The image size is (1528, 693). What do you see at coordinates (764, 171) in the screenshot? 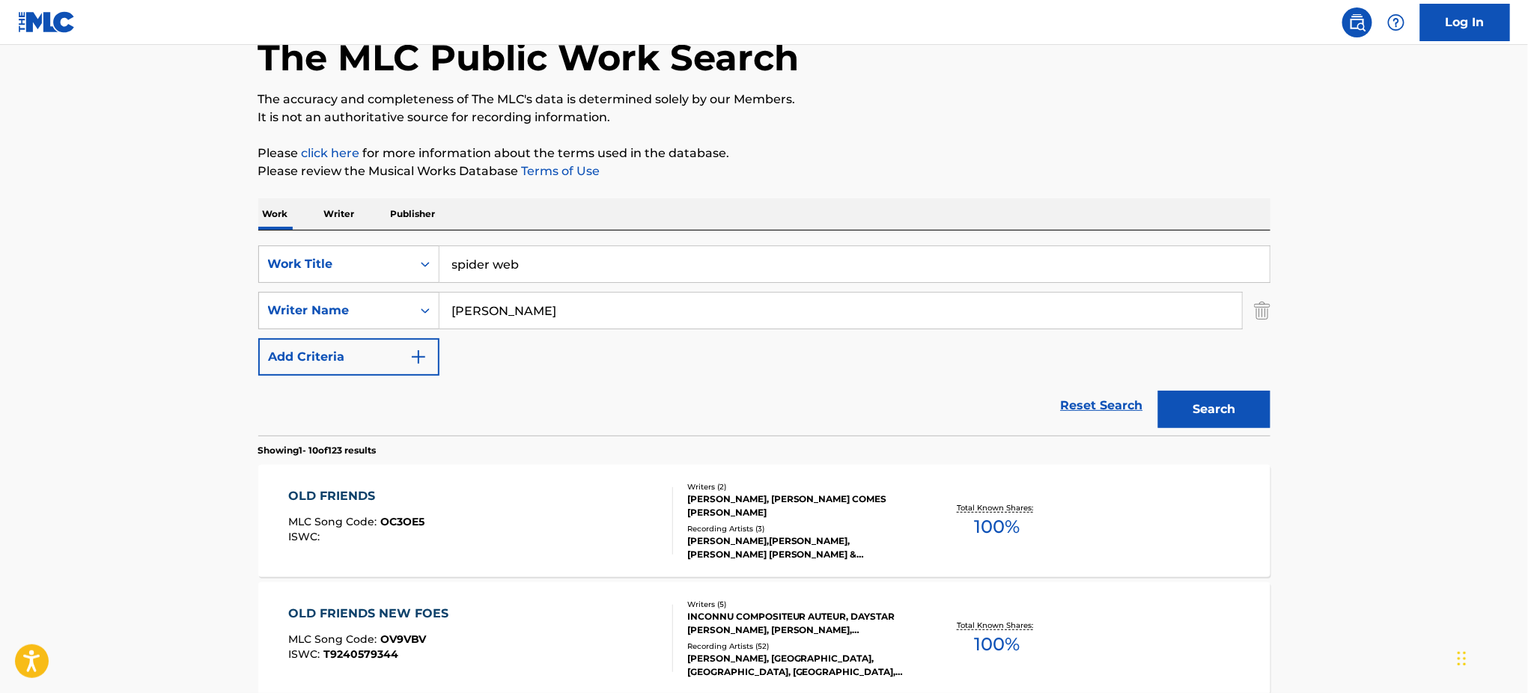
I see `p: Please review the Musical Works Database` at bounding box center [764, 171].